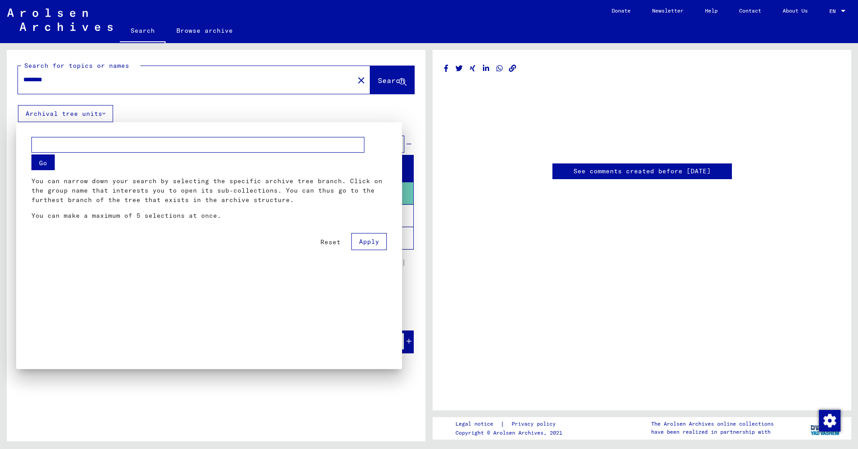 The width and height of the screenshot is (858, 449). I want to click on span: Apply, so click(369, 241).